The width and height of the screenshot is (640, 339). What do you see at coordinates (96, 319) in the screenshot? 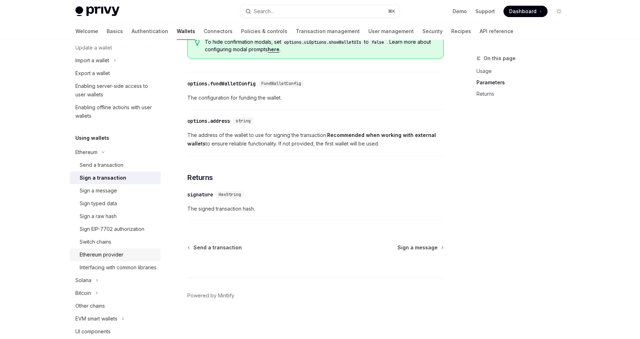
I see `div: EVM smart wallets` at bounding box center [96, 319].